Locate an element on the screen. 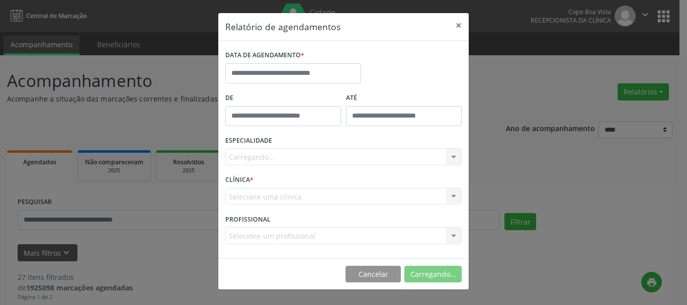 The height and width of the screenshot is (305, 687). label: De is located at coordinates (283, 98).